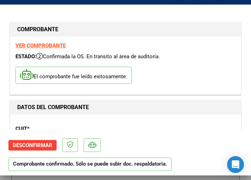 The width and height of the screenshot is (251, 180). Describe the element at coordinates (32, 146) in the screenshot. I see `button: Desconfirmar` at that location.